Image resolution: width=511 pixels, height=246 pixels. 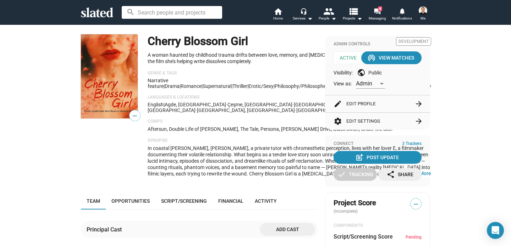 I want to click on div: Principal Cast, so click(x=105, y=230).